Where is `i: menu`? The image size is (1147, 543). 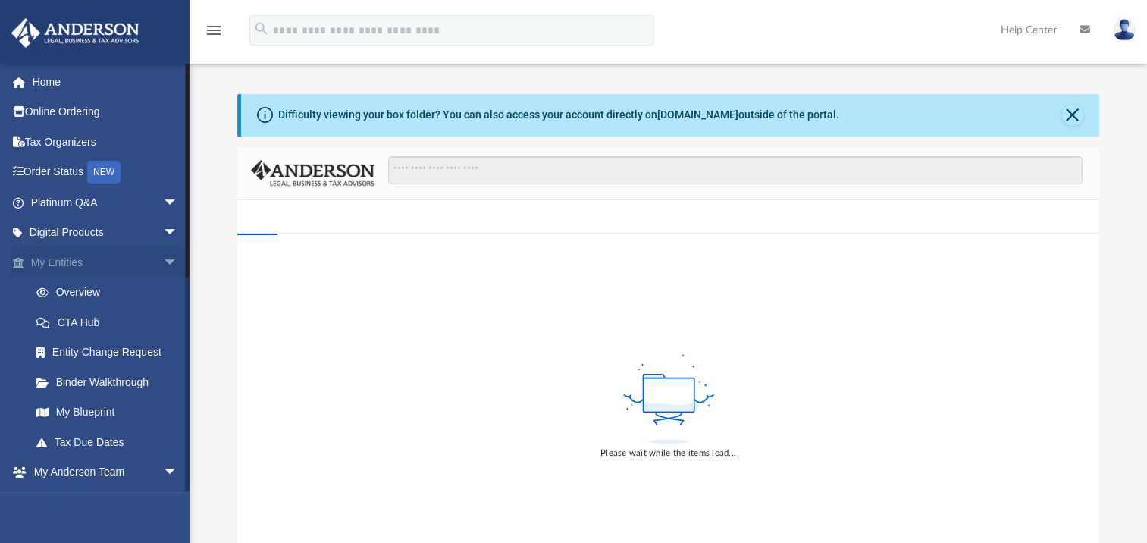
i: menu is located at coordinates (214, 30).